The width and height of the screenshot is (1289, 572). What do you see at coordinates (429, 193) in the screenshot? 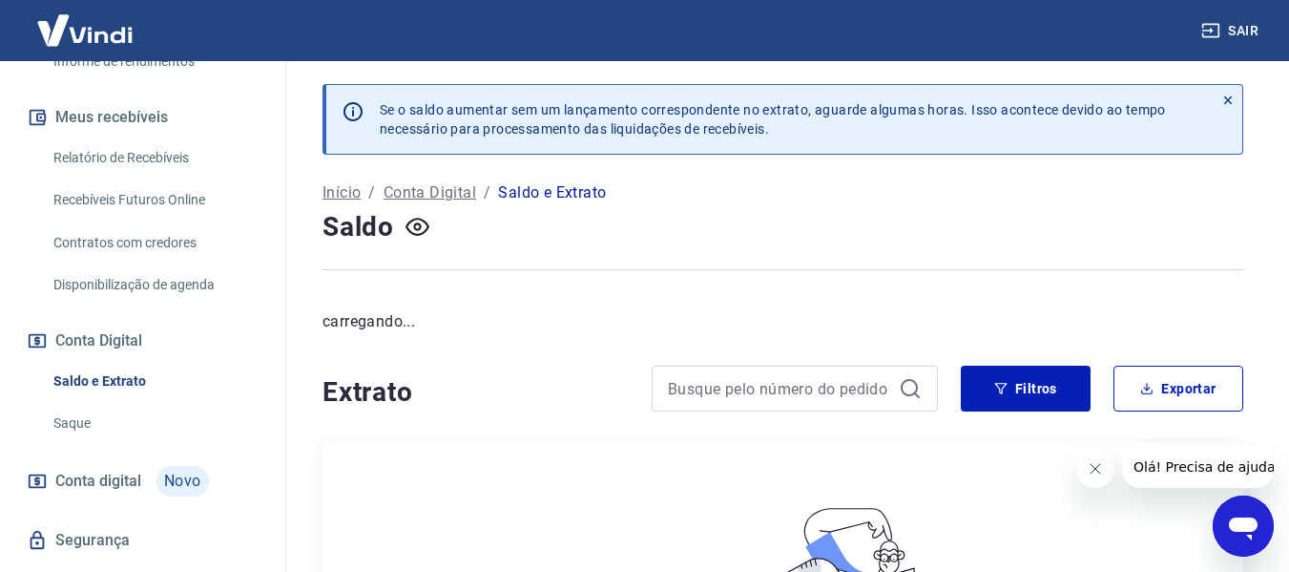
I see `a: Conta Digital` at bounding box center [429, 193].